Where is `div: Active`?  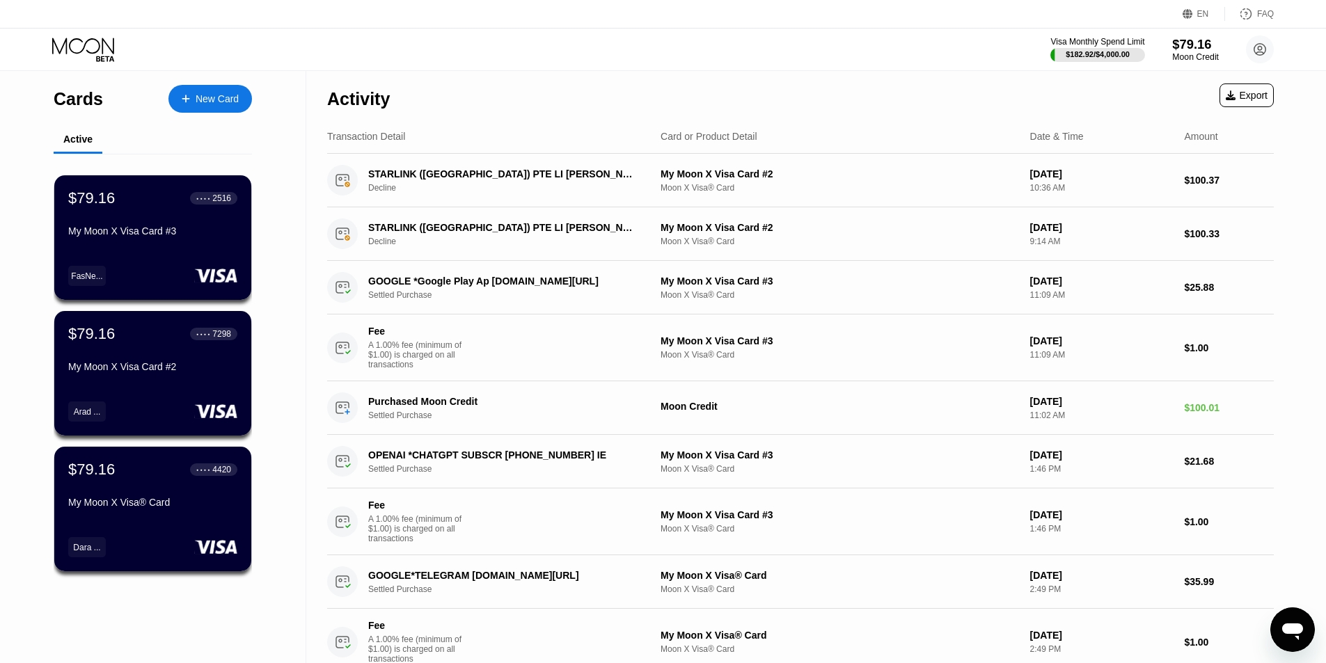
div: Active is located at coordinates (78, 139).